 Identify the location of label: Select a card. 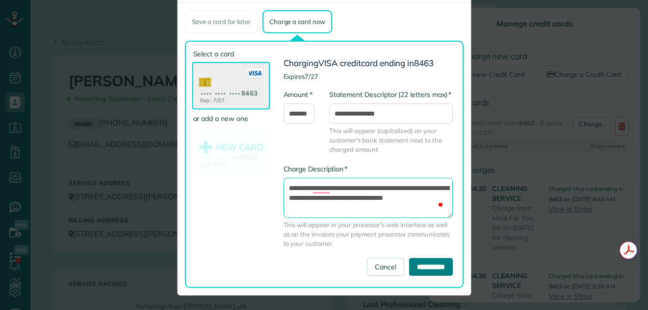
(231, 54).